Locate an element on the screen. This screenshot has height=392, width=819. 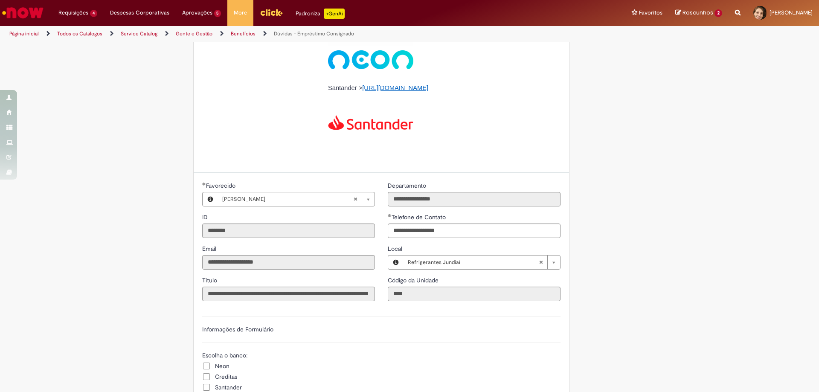
button: Local, Visualizar este registro Refrigerantes Jundiaí is located at coordinates (396, 262).